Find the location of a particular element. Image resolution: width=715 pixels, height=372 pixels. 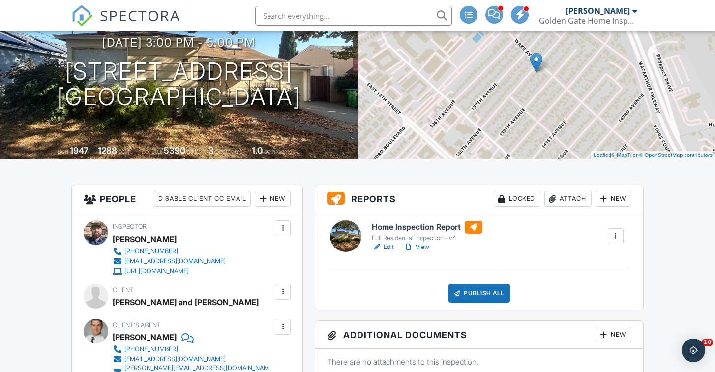

img: The Best Home Inspection Software - Spectora is located at coordinates (82, 16).